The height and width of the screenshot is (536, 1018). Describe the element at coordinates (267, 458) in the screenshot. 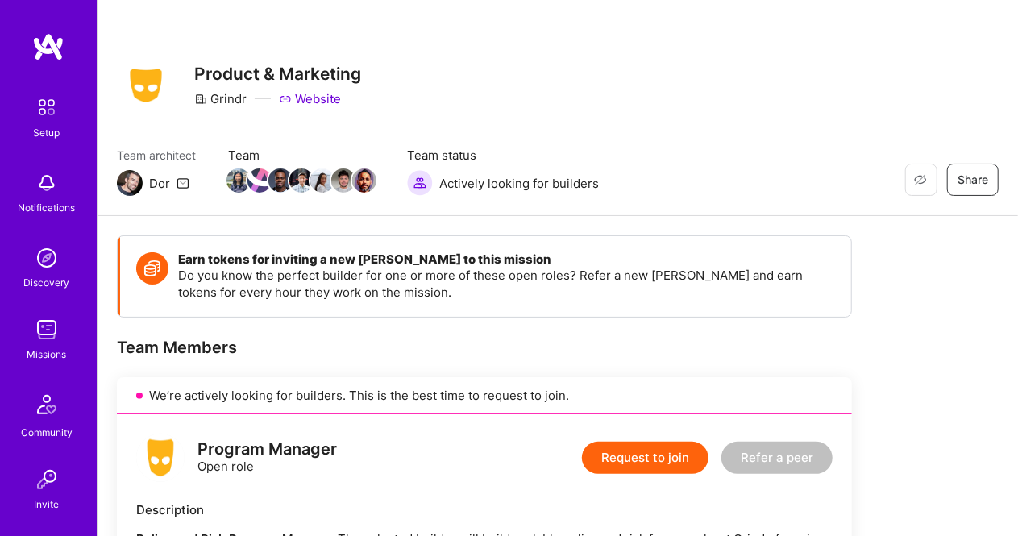

I see `div: Open role` at that location.